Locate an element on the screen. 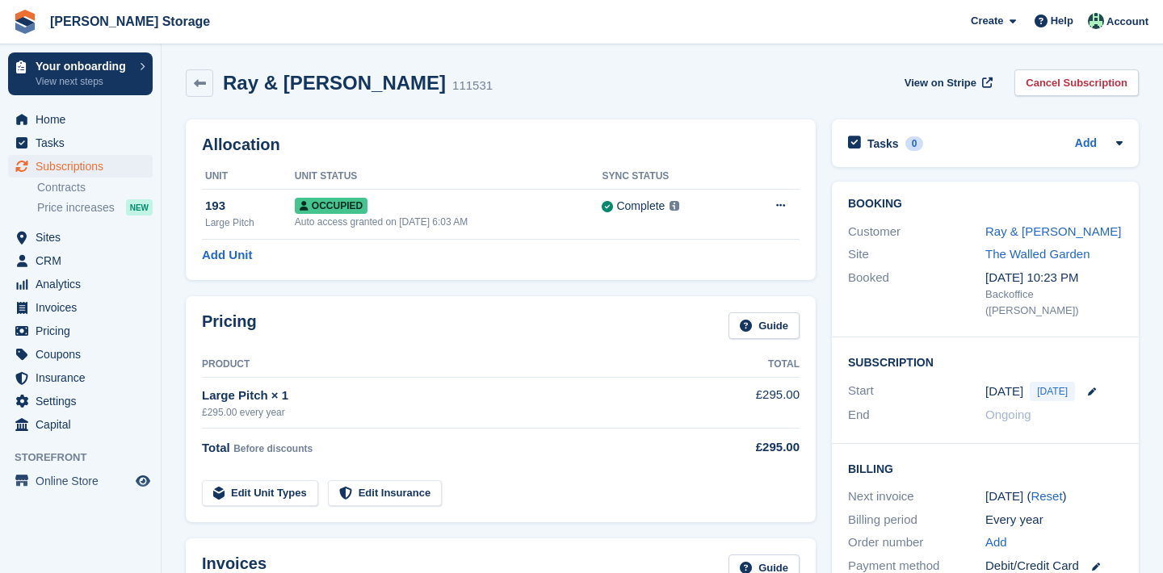  span: Price increases is located at coordinates (76, 208).